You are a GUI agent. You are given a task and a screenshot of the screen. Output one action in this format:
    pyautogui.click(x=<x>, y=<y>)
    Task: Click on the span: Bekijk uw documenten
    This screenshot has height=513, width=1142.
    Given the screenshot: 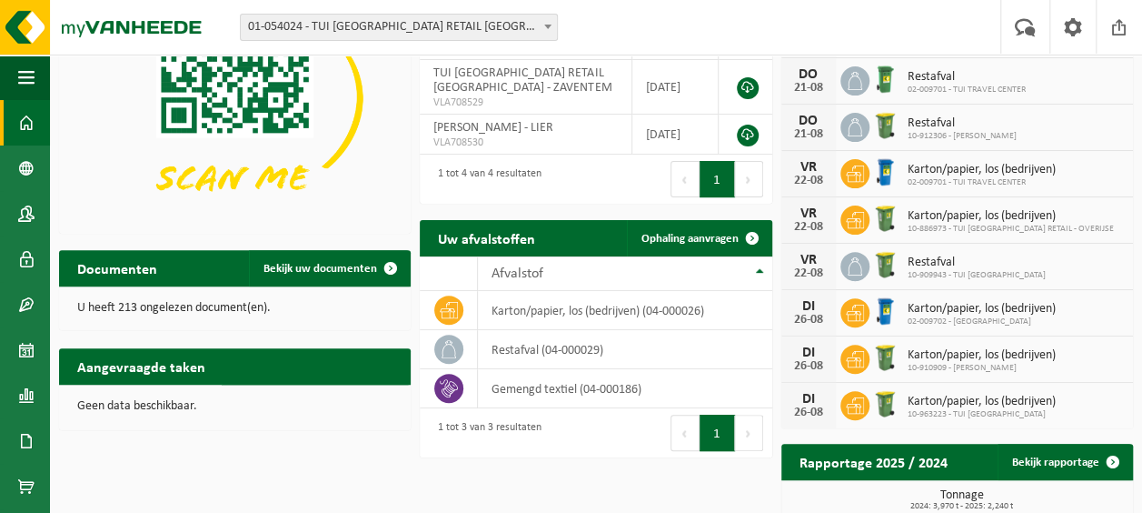 What is the action you would take?
    pyautogui.click(x=320, y=268)
    